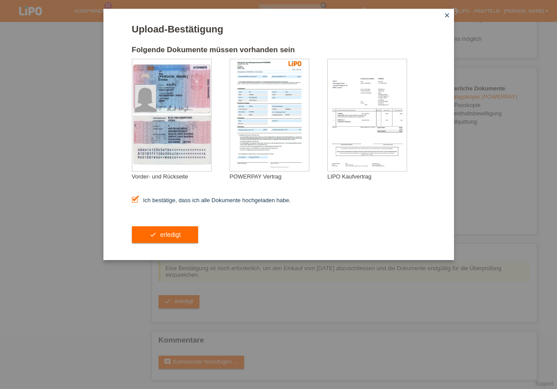  Describe the element at coordinates (269, 115) in the screenshot. I see `img: upload_document_confirmation_type_contract_kkg_whitelabel.png` at that location.